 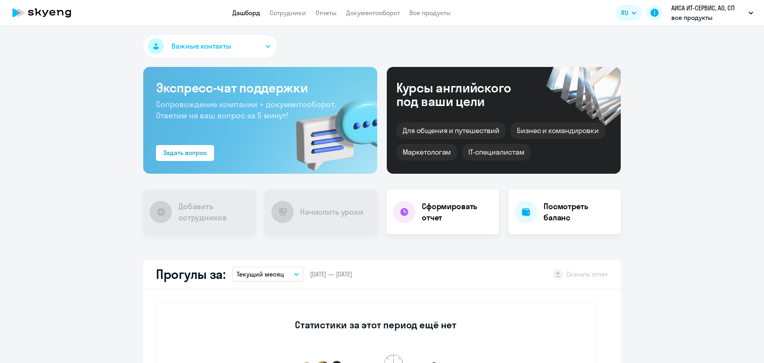 I want to click on a: Сотрудники, so click(x=288, y=13).